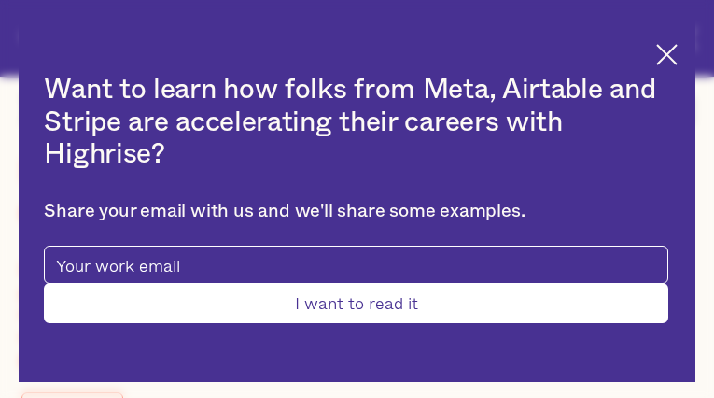 This screenshot has width=714, height=398. What do you see at coordinates (666, 54) in the screenshot?
I see `img: Cross icon` at bounding box center [666, 54].